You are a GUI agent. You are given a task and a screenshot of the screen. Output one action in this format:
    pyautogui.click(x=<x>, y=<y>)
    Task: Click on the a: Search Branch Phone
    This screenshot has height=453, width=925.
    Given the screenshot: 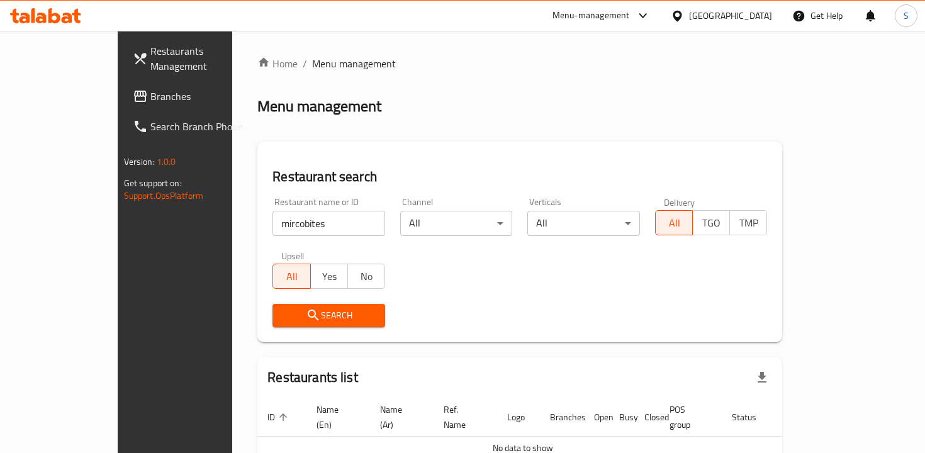 What is the action you would take?
    pyautogui.click(x=197, y=126)
    